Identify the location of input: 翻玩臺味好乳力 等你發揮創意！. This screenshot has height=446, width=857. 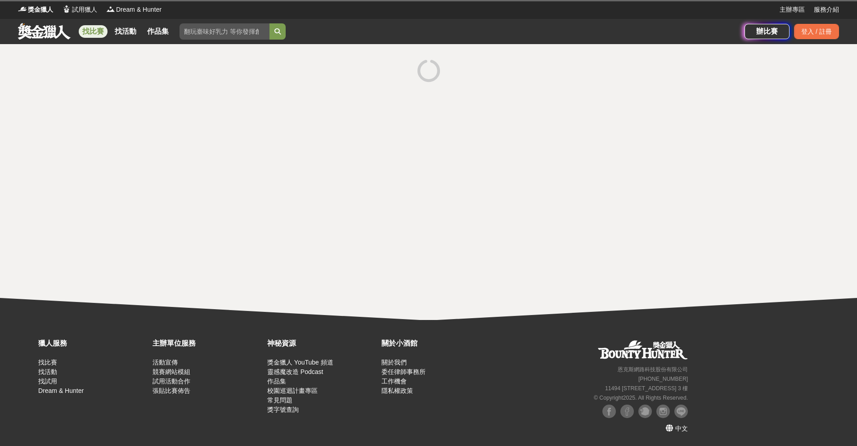
(224, 31).